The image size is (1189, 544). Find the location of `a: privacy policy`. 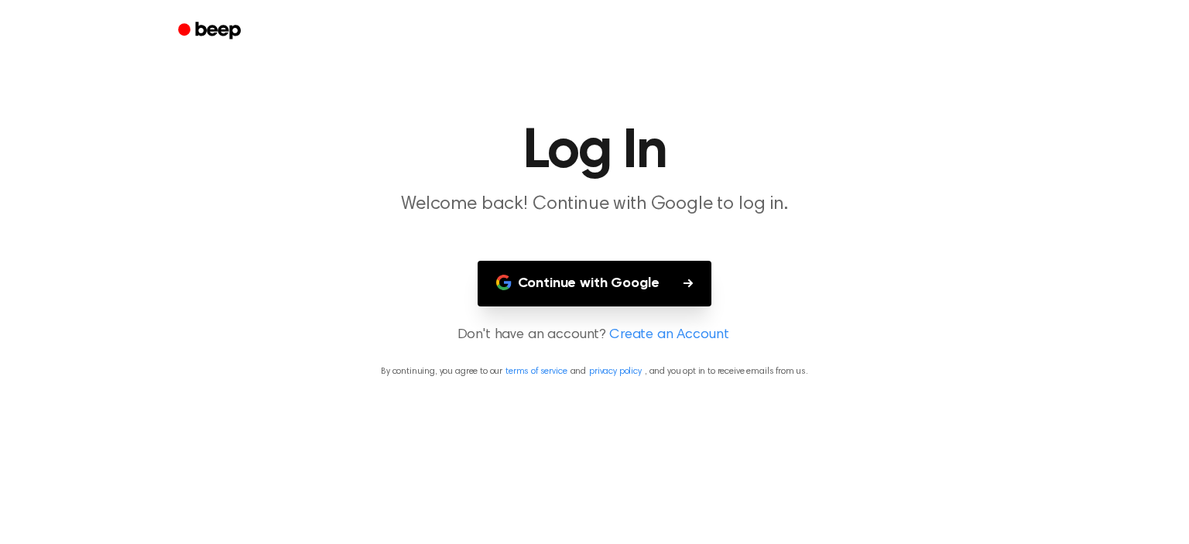

a: privacy policy is located at coordinates (615, 371).